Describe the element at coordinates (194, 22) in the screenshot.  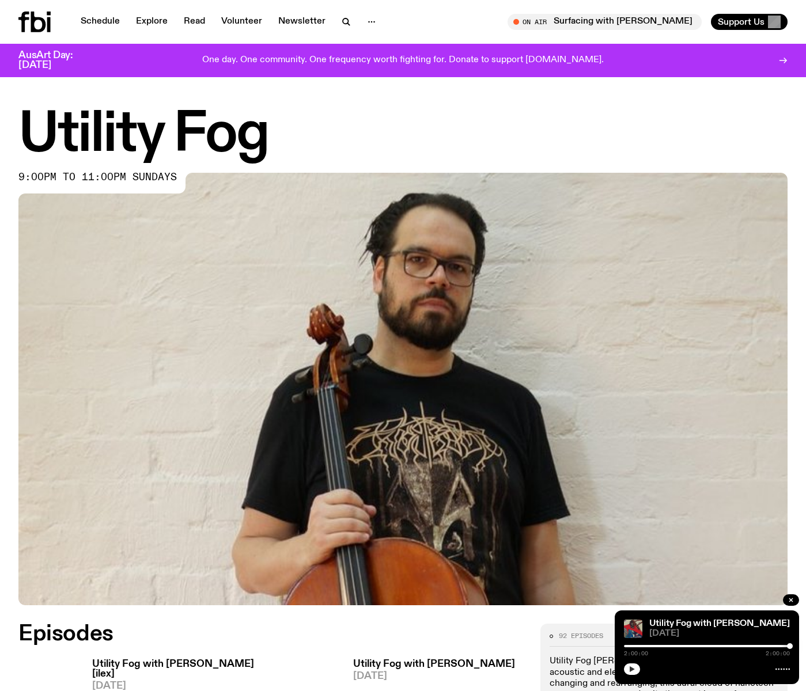
I see `a: Read` at that location.